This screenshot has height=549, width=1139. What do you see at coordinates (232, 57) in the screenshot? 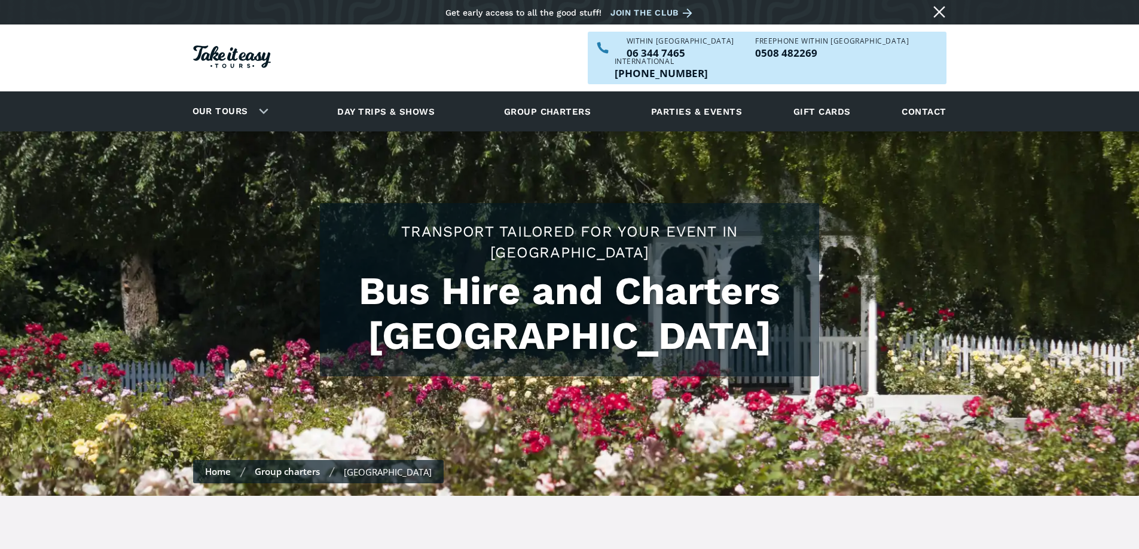
I see `img: Take it easy Tours logo` at bounding box center [232, 57].